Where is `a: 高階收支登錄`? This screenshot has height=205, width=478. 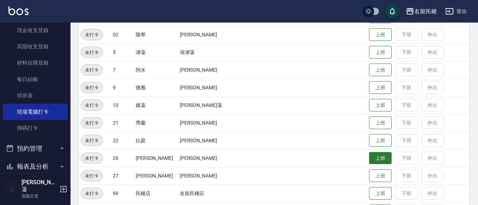
a: 高階收支登錄 is located at coordinates (35, 47).